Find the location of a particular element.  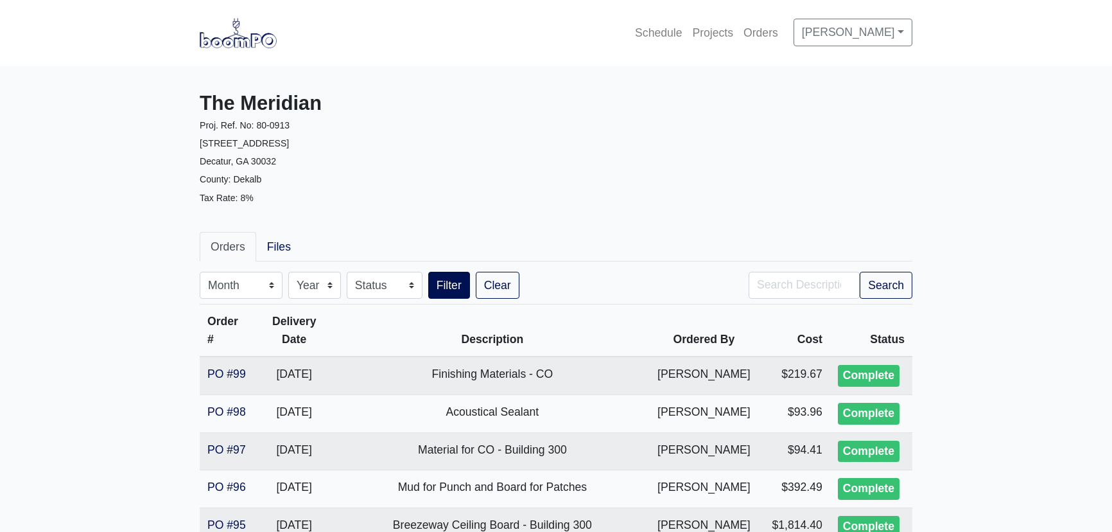

a: PO #97 is located at coordinates (227, 449).